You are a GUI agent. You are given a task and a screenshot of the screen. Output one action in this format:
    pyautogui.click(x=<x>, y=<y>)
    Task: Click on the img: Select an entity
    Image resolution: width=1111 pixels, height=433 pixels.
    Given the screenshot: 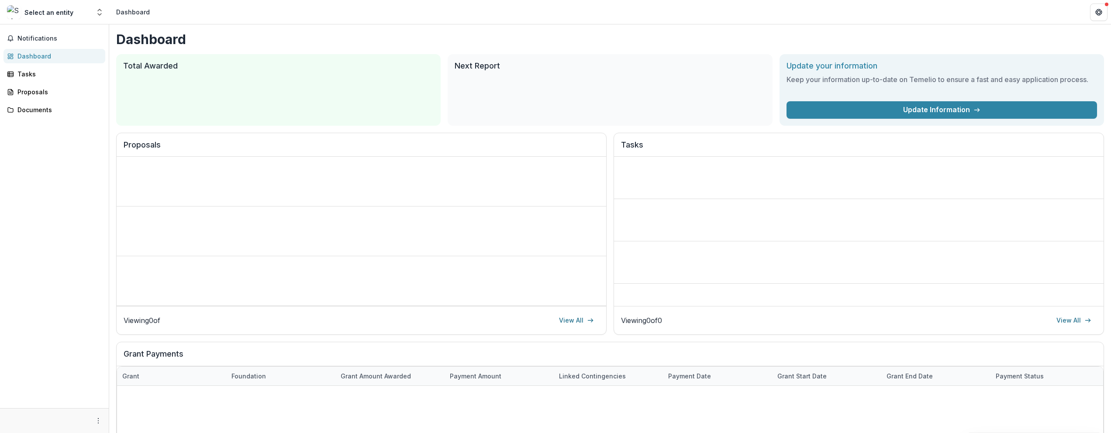 What is the action you would take?
    pyautogui.click(x=14, y=12)
    